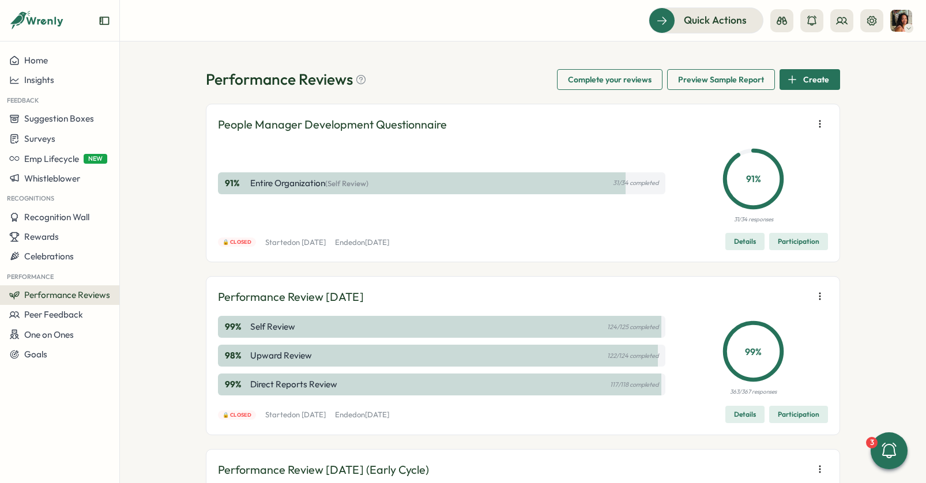  I want to click on span: Peer Feedback, so click(54, 314).